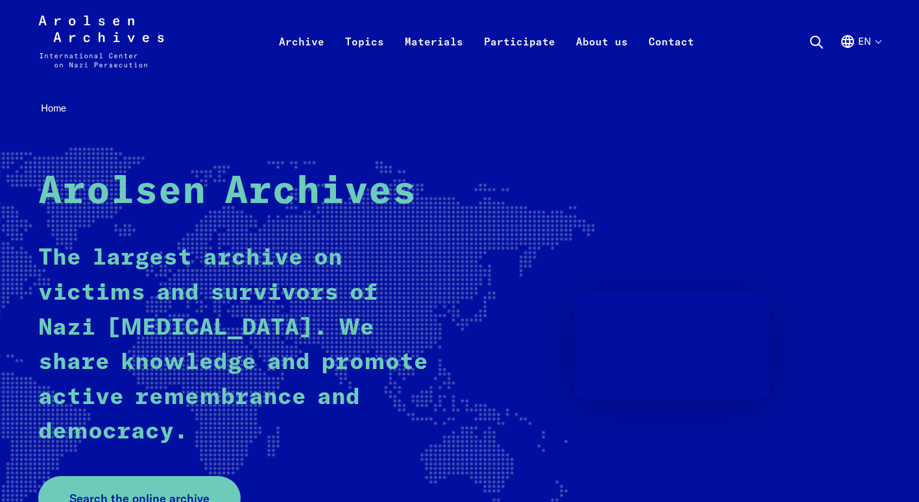 The height and width of the screenshot is (502, 919). What do you see at coordinates (486, 41) in the screenshot?
I see `nav: Primary` at bounding box center [486, 41].